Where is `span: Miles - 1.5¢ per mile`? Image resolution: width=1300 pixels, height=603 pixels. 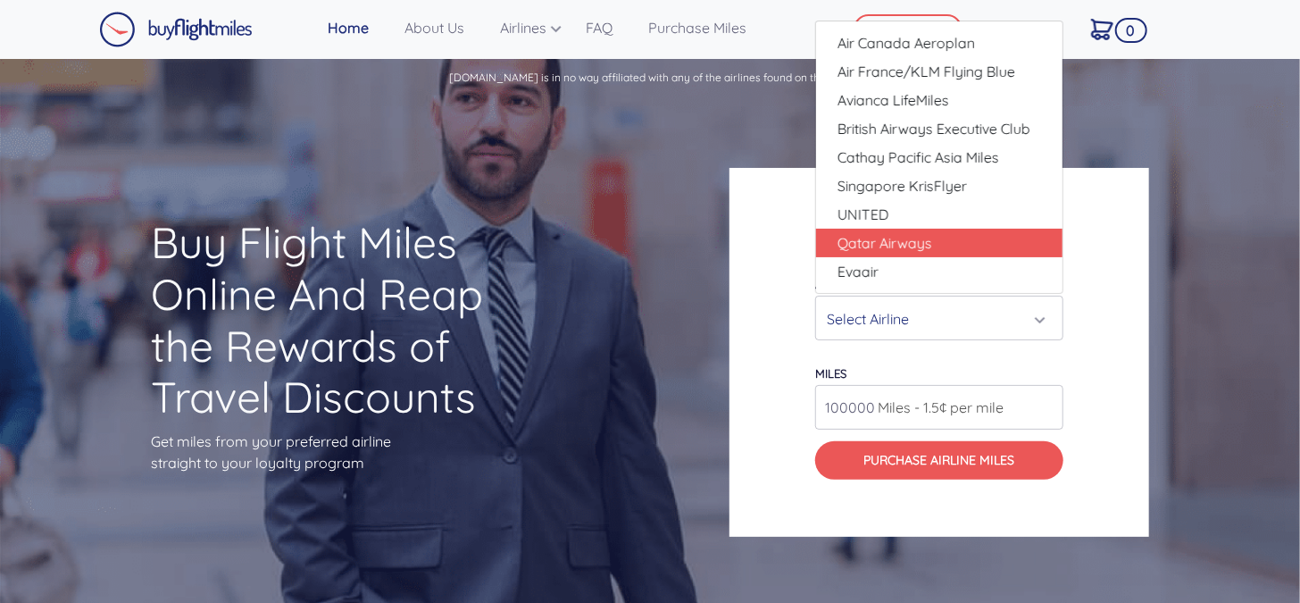 span: Miles - 1.5¢ per mile is located at coordinates (936, 407).